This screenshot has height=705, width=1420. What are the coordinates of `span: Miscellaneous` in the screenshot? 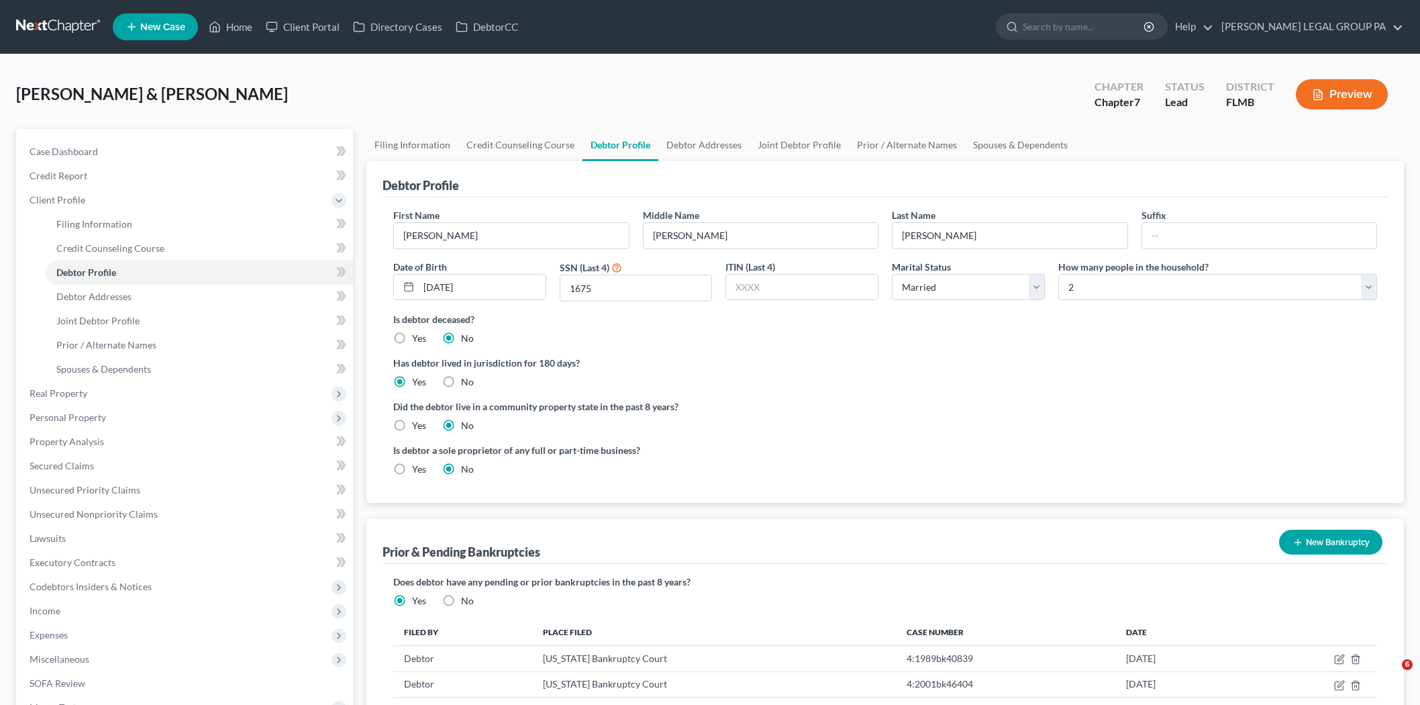 It's located at (59, 658).